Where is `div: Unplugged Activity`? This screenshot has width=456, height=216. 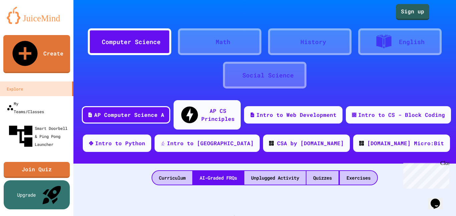
div: Unplugged Activity is located at coordinates (275, 178).